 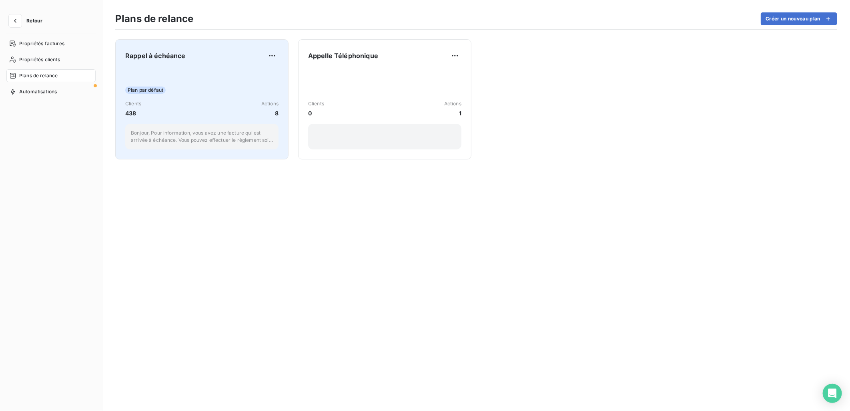 What do you see at coordinates (34, 21) in the screenshot?
I see `span: Retour` at bounding box center [34, 21].